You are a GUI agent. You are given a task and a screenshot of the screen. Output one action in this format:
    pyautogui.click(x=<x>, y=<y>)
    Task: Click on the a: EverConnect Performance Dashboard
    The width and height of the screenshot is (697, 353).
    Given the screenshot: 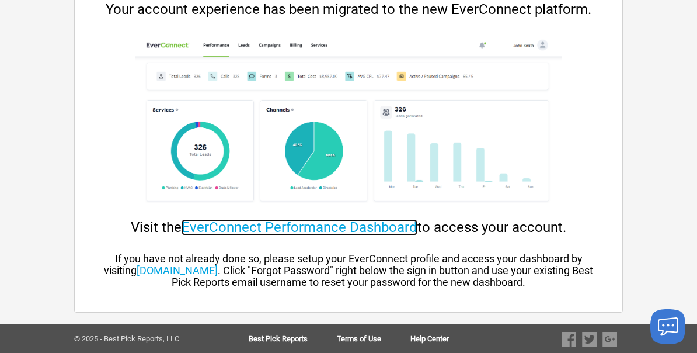 What is the action you would take?
    pyautogui.click(x=299, y=227)
    